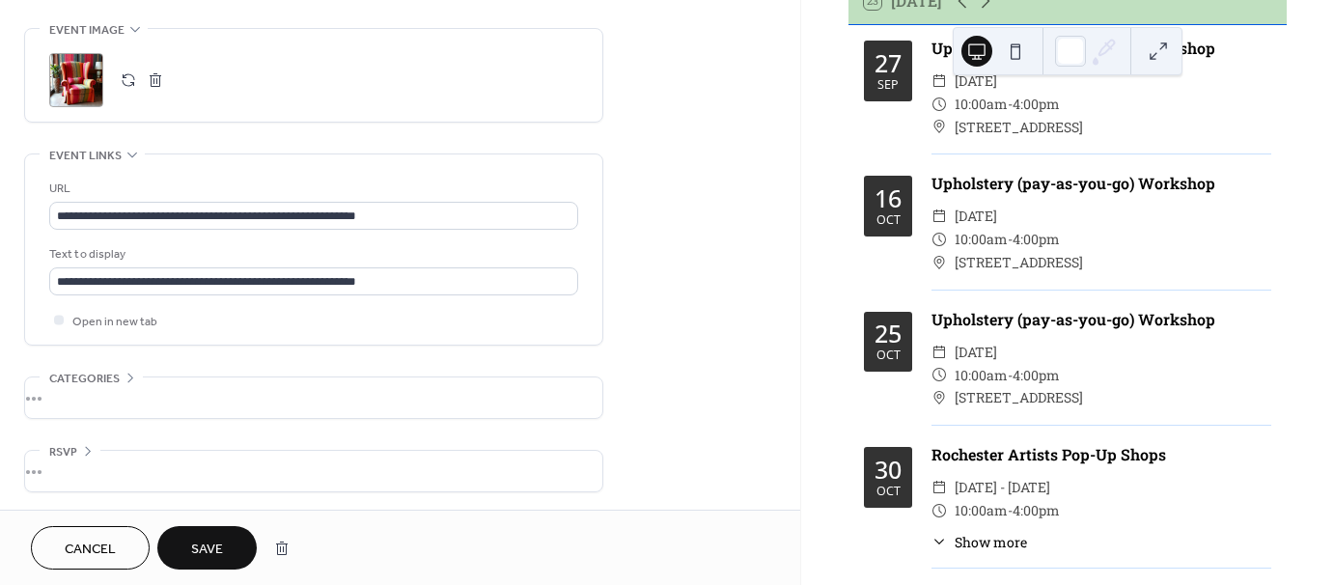 The image size is (1334, 585). I want to click on span: RSVP, so click(63, 452).